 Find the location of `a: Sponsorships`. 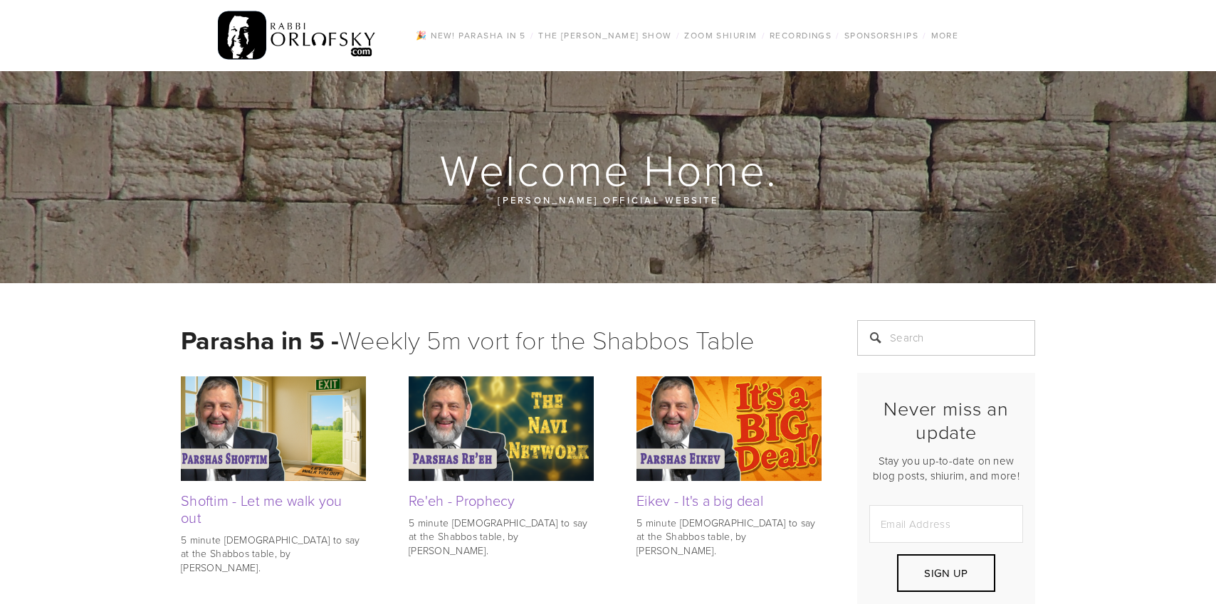

a: Sponsorships is located at coordinates (881, 36).